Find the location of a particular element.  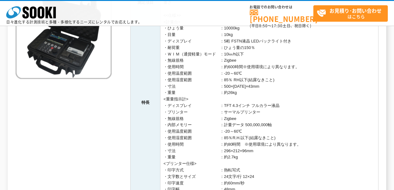

span: (平日 ～ 土日、祝日除く) is located at coordinates (281, 26).